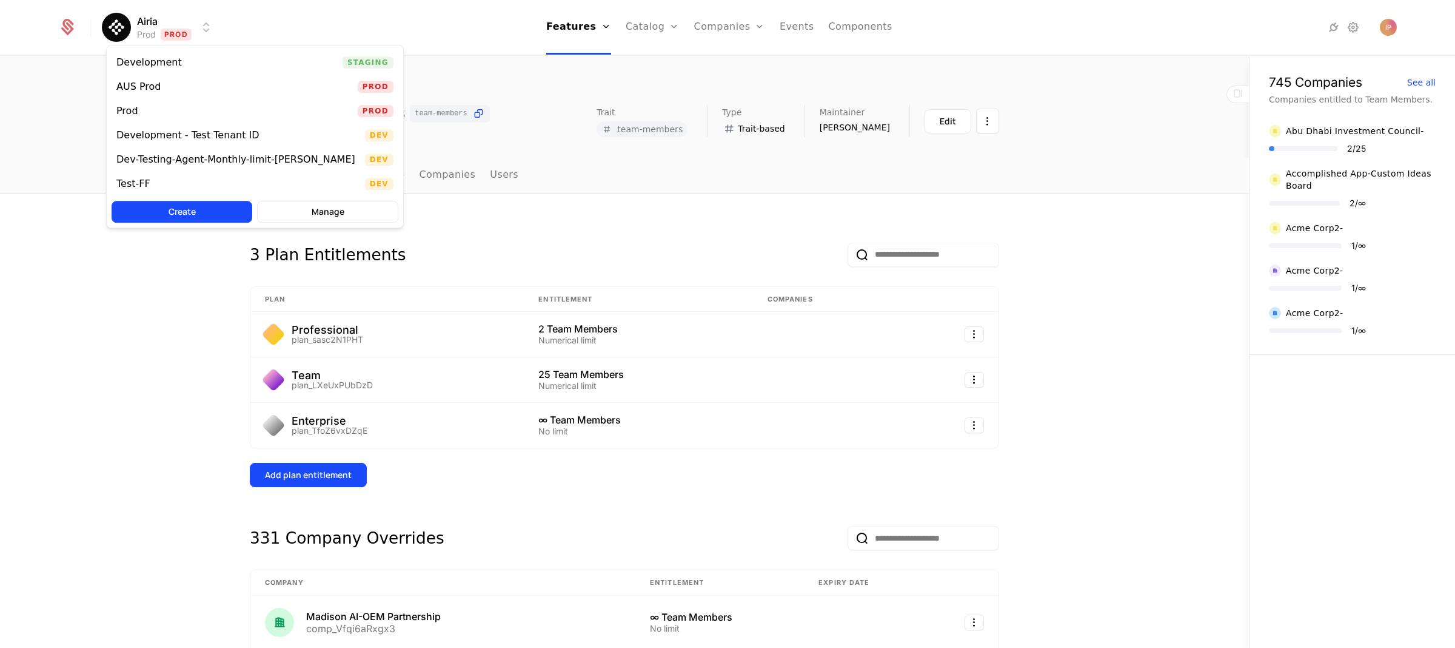 The height and width of the screenshot is (648, 1455). What do you see at coordinates (188, 135) in the screenshot?
I see `div: Development - Test Tenant ID` at bounding box center [188, 135].